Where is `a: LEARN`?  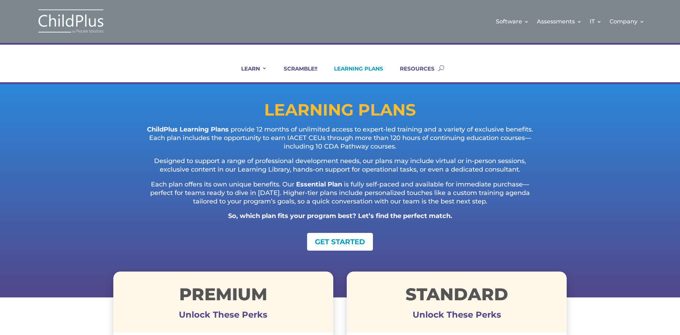 a: LEARN is located at coordinates (250, 74).